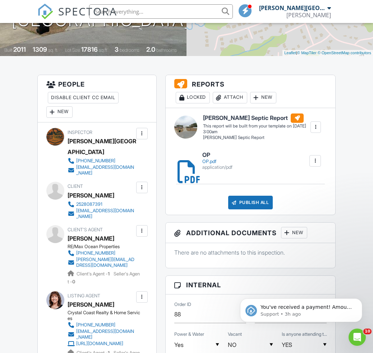 The width and height of the screenshot is (373, 353). I want to click on span: sq. ft., so click(53, 50).